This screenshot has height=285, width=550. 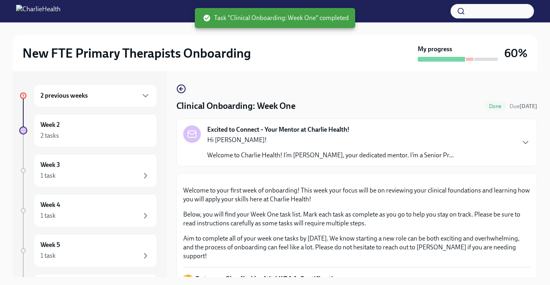 What do you see at coordinates (357, 219) in the screenshot?
I see `p: Below, you will find your Week One task list. Mark each task as complete as you go to help you st...` at bounding box center [357, 219].